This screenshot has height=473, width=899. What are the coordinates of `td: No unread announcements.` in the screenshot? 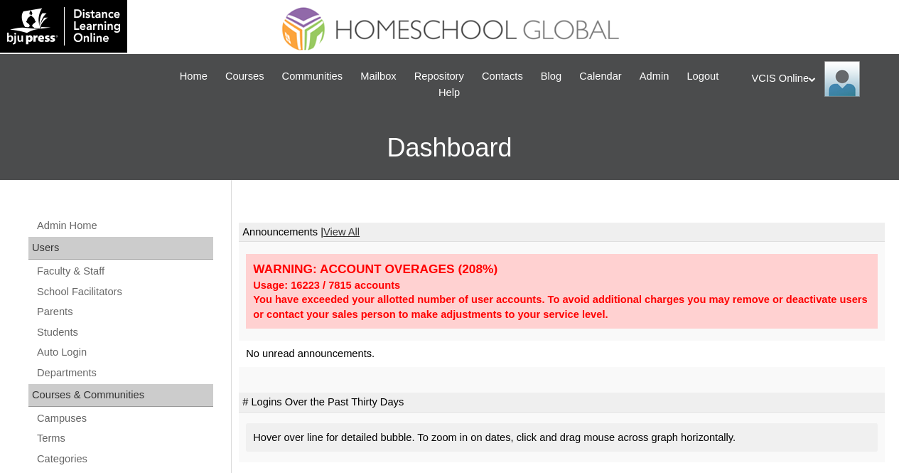 It's located at (561, 353).